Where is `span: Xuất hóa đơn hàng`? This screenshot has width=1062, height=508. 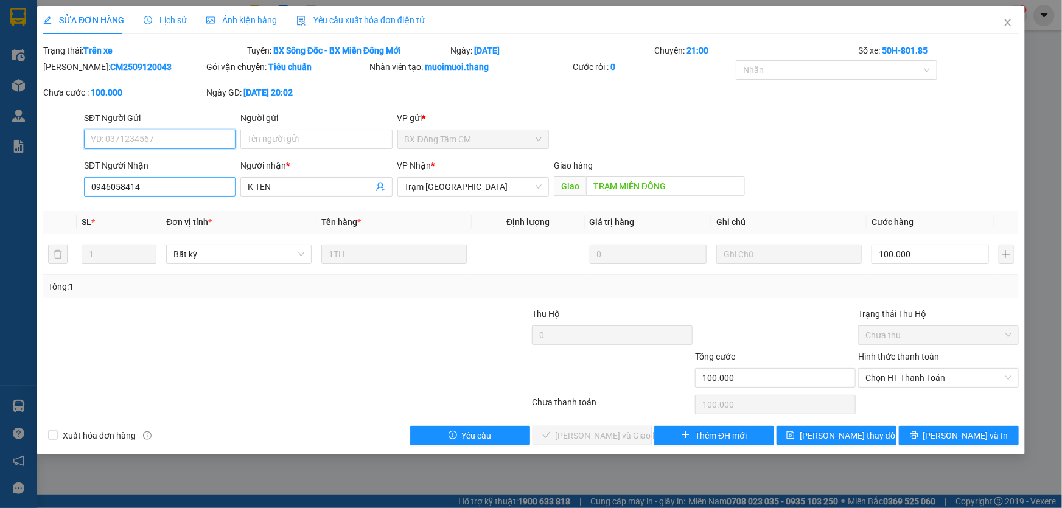
span: Xuất hóa đơn hàng is located at coordinates (99, 436).